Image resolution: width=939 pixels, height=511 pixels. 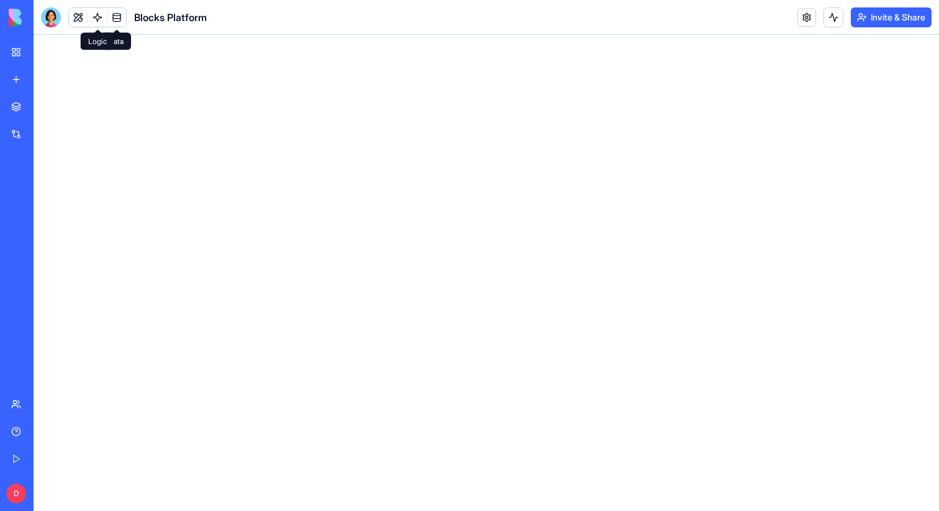 What do you see at coordinates (116, 42) in the screenshot?
I see `div: Data` at bounding box center [116, 42].